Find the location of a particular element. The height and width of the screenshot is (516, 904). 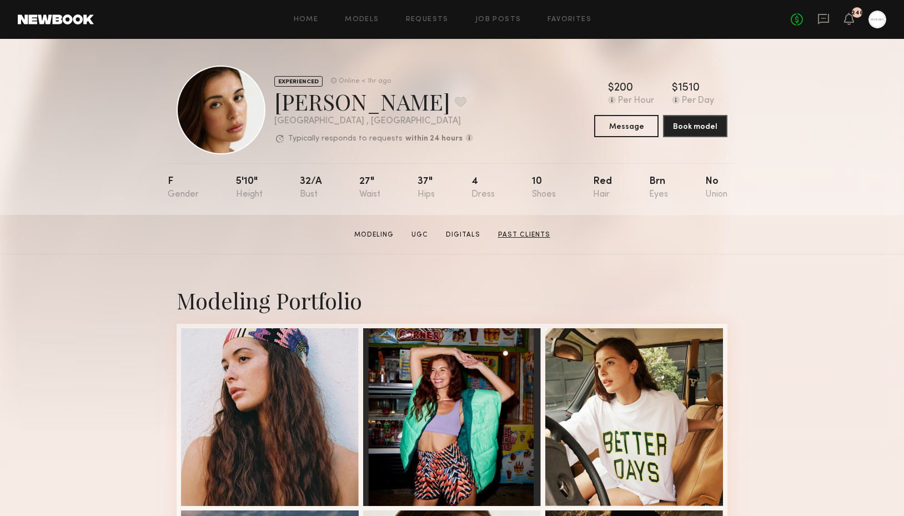

div: 10 is located at coordinates (543, 188).